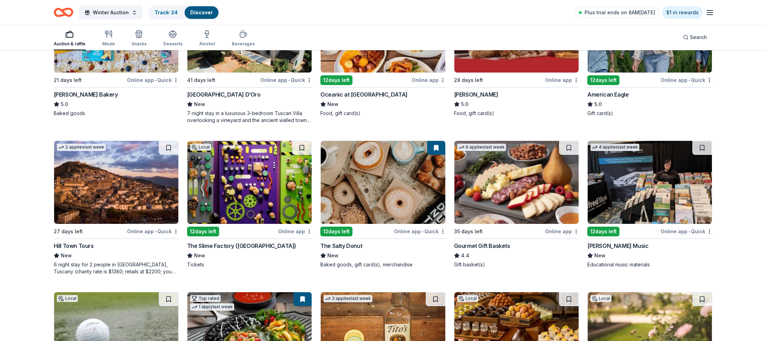 The image size is (766, 341). What do you see at coordinates (383, 265) in the screenshot?
I see `div: Baked goods, gift card(s), merchandise` at bounding box center [383, 265].